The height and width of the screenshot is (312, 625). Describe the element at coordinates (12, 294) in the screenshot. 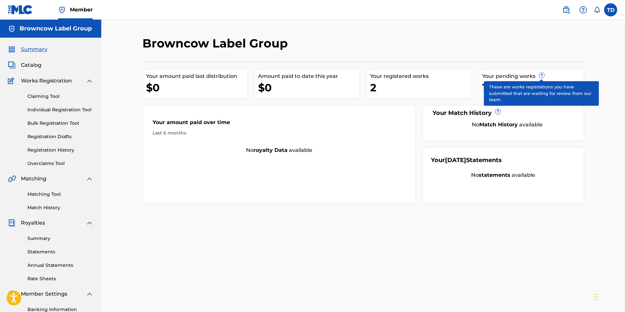

I see `img: Member Settings` at that location.